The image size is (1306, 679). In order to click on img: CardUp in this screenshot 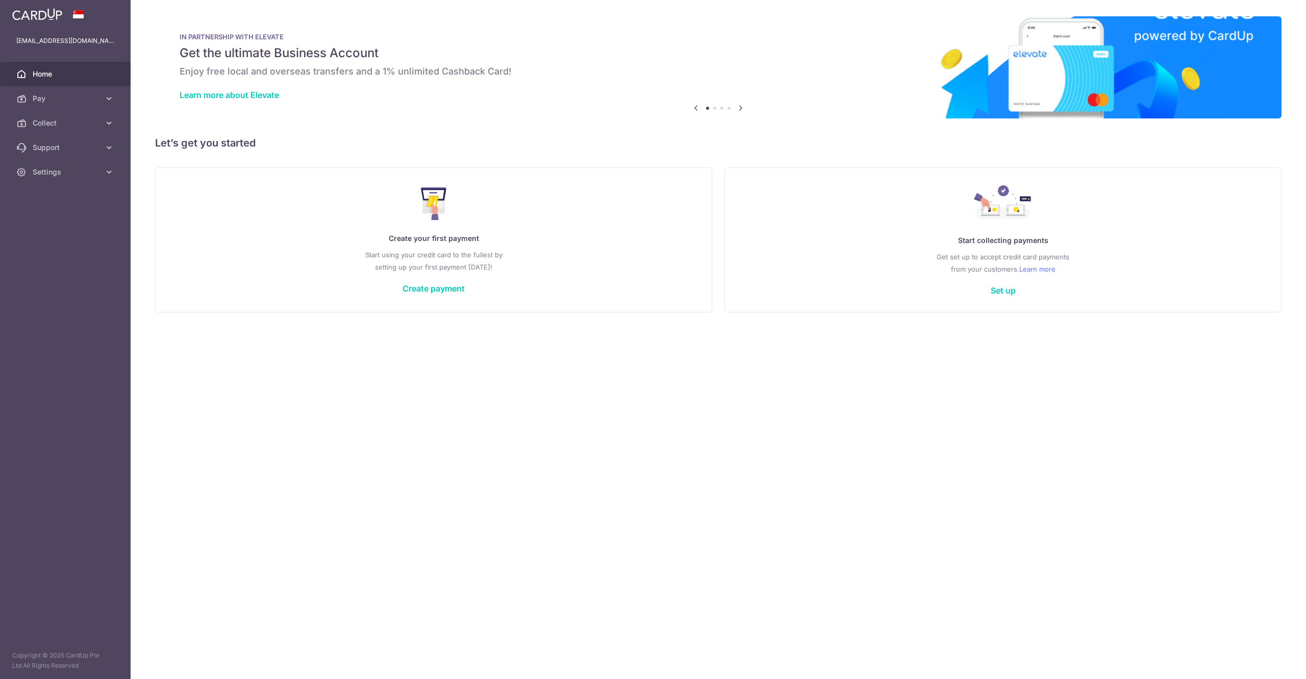, I will do `click(37, 14)`.